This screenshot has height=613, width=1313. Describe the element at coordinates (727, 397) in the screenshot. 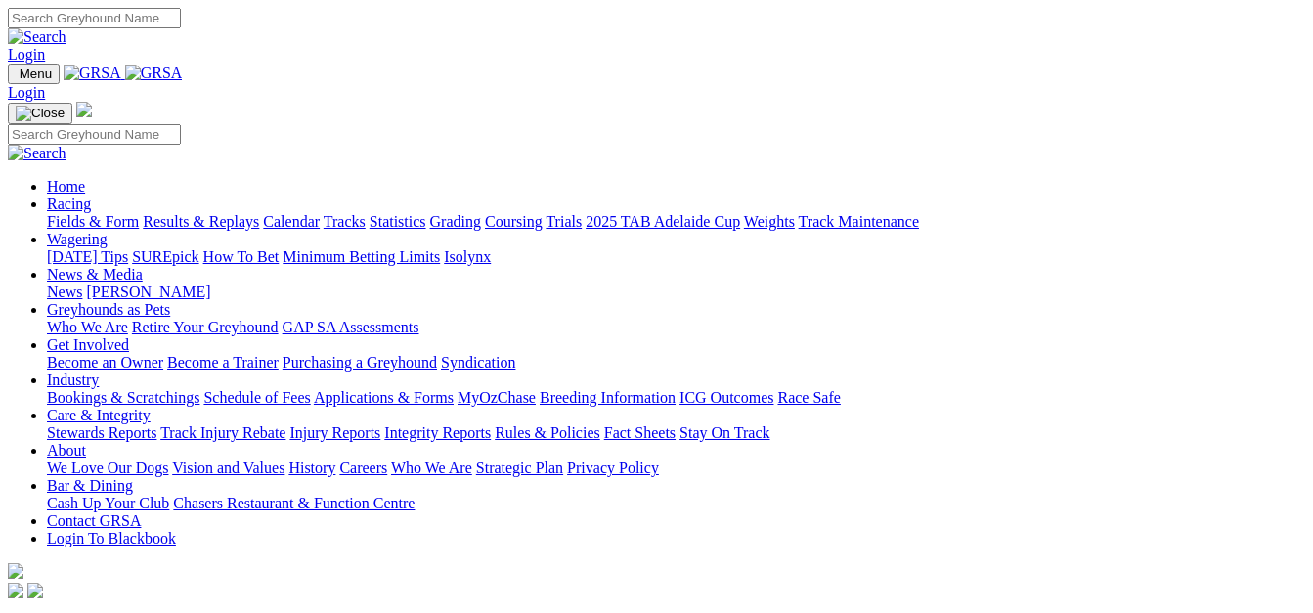

I see `a: ICG Outcomes` at that location.